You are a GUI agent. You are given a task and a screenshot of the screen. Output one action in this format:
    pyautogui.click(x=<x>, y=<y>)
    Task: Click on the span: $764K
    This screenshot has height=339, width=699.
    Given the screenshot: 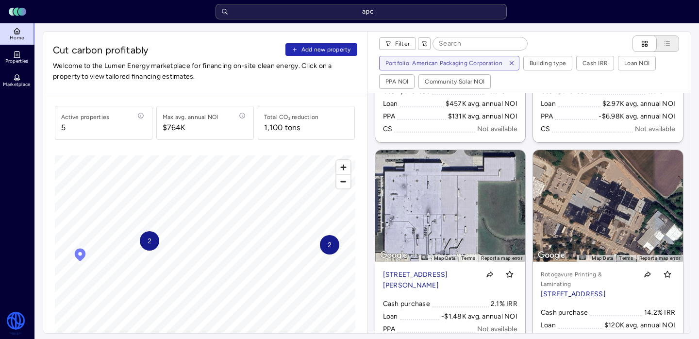 What is the action you would take?
    pyautogui.click(x=190, y=128)
    